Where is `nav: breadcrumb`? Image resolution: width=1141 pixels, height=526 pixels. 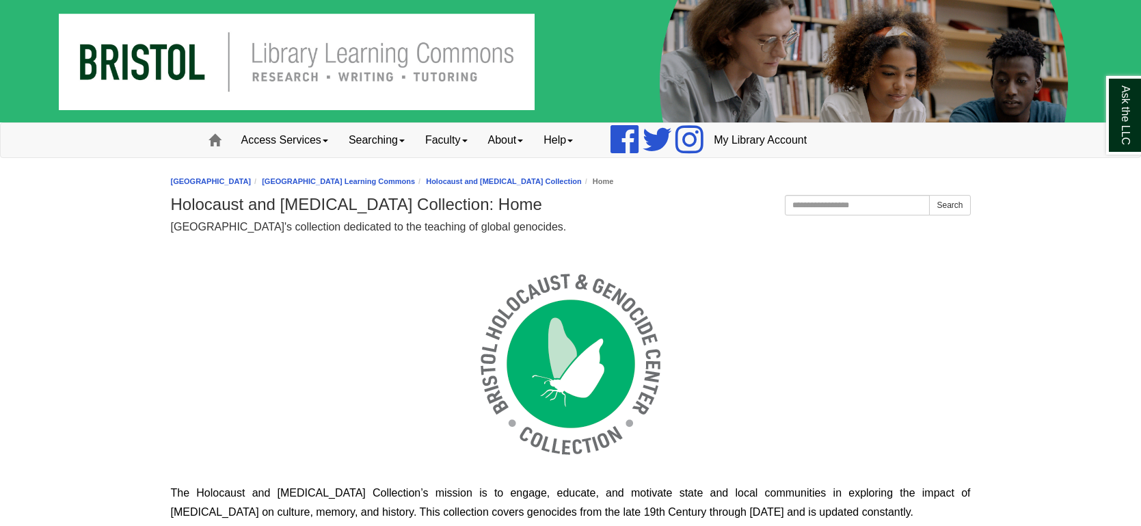 nav: breadcrumb is located at coordinates (571, 181).